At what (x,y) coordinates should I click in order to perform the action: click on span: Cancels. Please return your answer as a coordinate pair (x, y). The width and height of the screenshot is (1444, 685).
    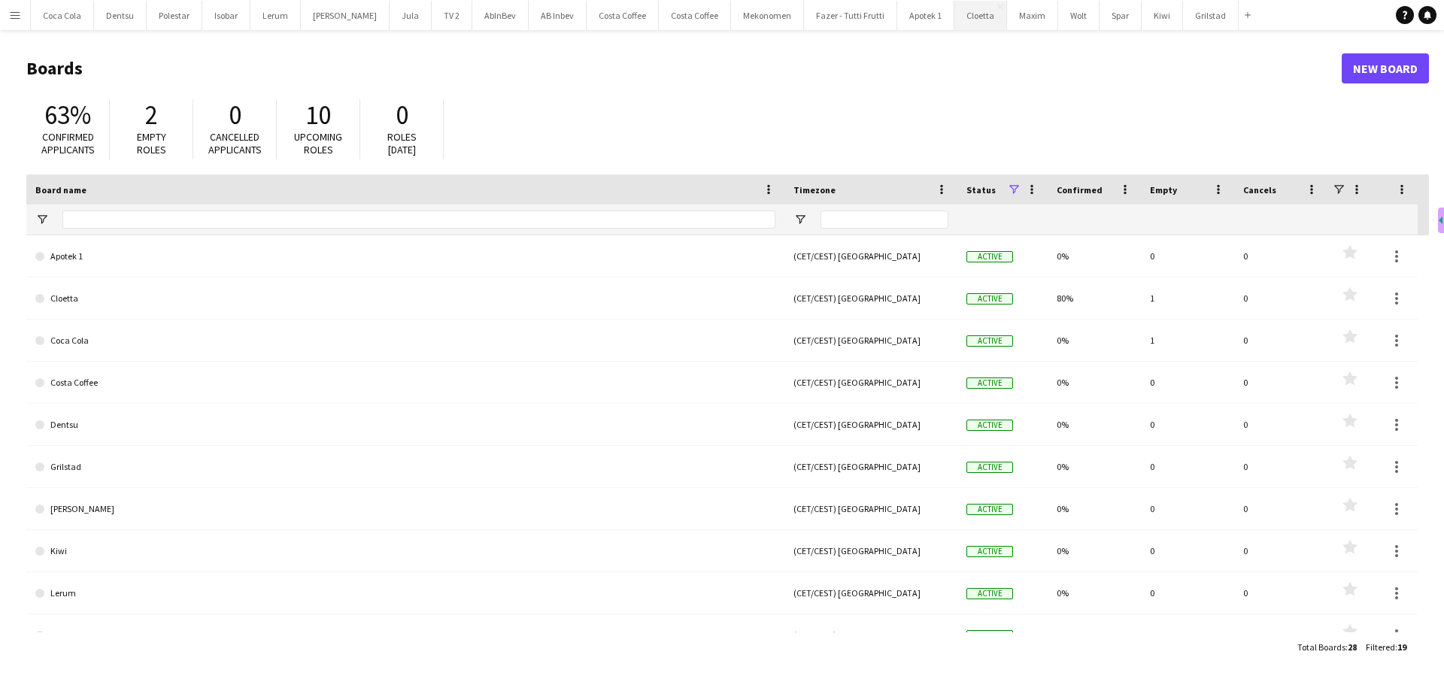
    Looking at the image, I should click on (1260, 190).